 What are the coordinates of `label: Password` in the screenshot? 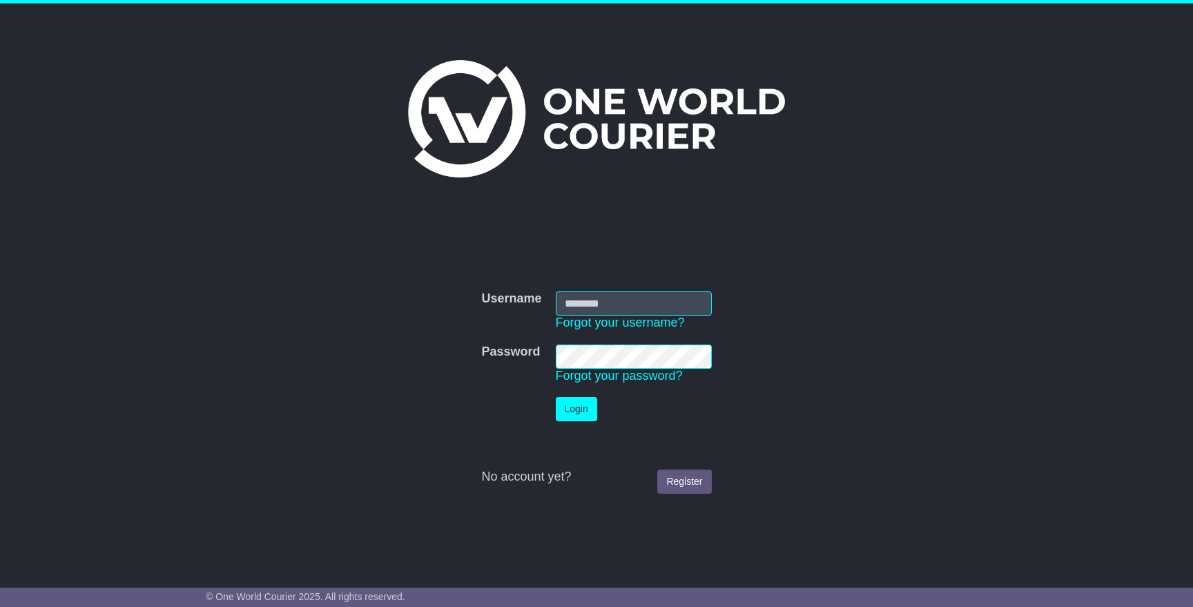 It's located at (510, 352).